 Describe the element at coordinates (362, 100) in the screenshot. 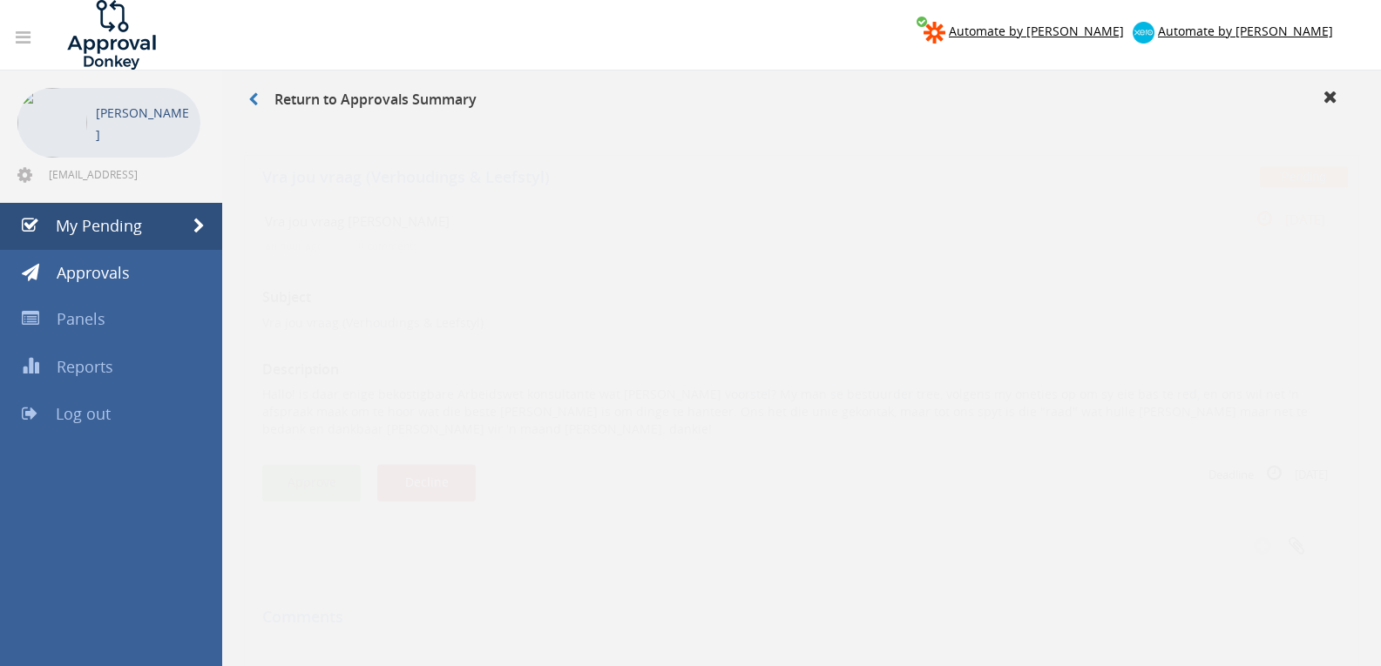

I see `h3: Return to Approvals Summary` at that location.